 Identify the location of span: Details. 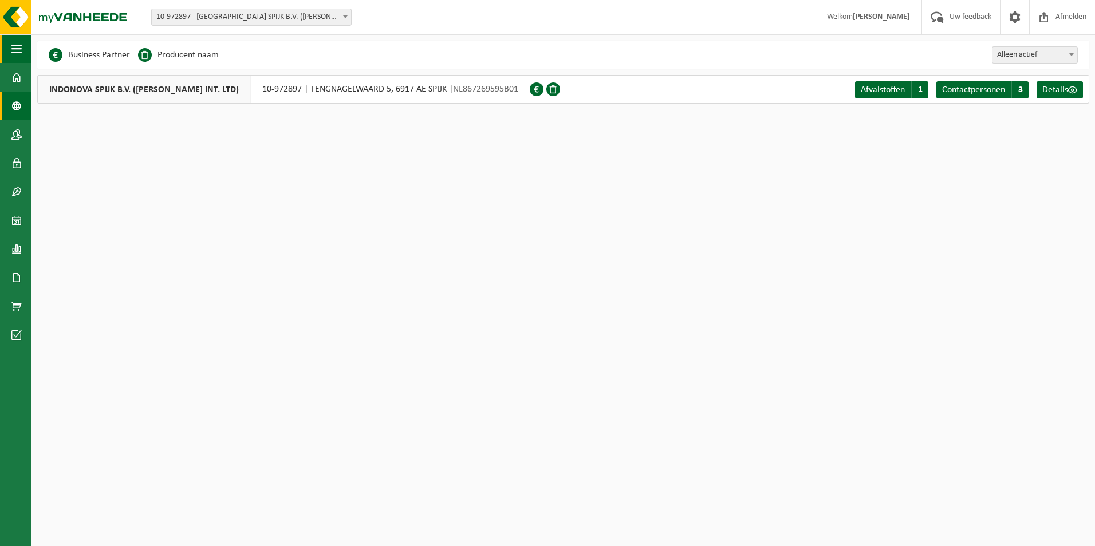
(1055, 90).